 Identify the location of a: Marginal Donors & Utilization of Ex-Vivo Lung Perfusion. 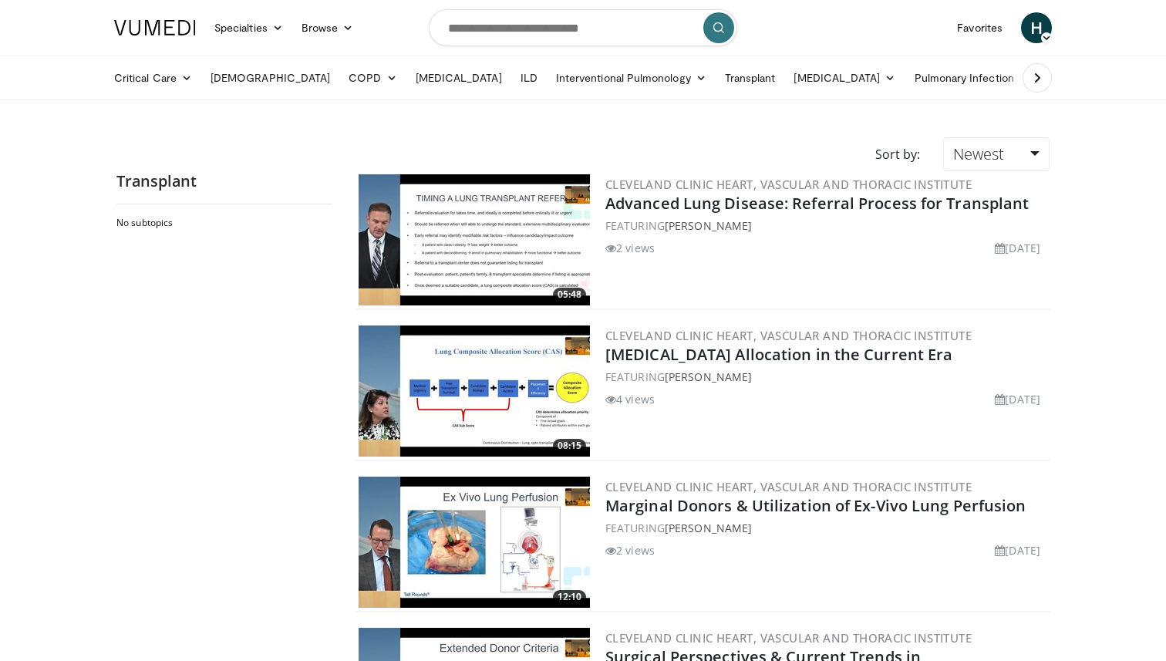
(816, 505).